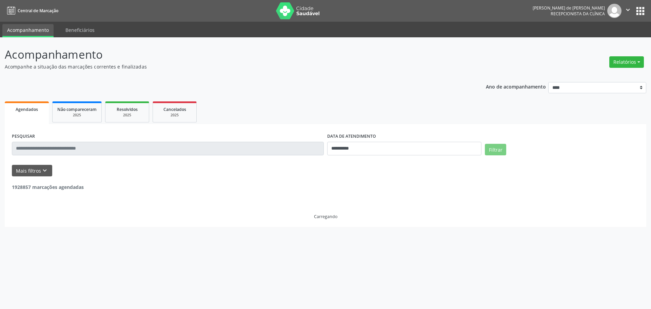 The height and width of the screenshot is (309, 651). I want to click on label: DATA DE ATENDIMENTO, so click(352, 136).